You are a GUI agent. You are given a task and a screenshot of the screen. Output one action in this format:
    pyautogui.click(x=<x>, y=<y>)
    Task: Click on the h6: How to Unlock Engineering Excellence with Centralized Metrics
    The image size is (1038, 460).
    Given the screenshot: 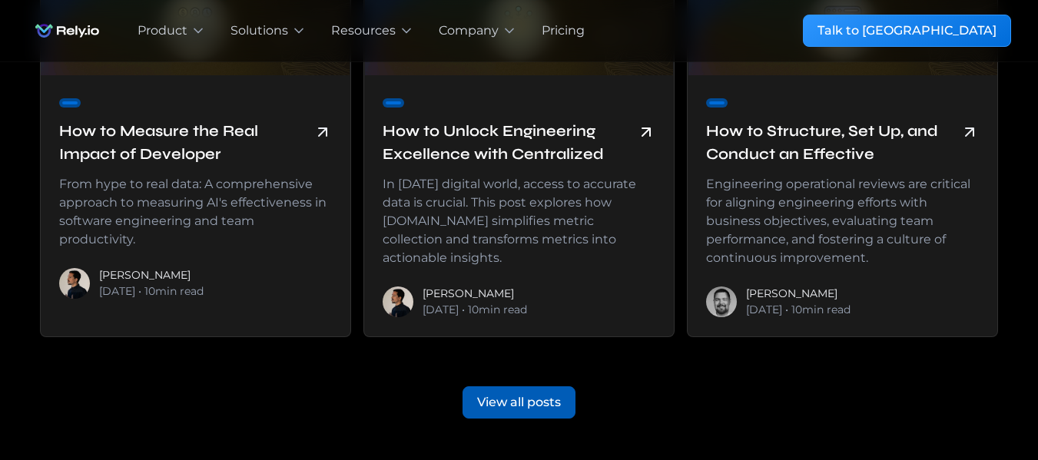 What is the action you would take?
    pyautogui.click(x=506, y=144)
    